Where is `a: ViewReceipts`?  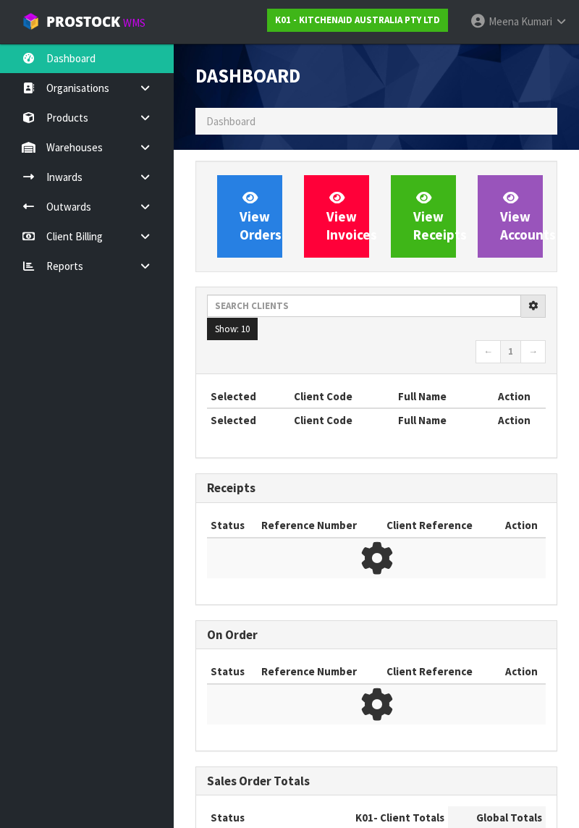
a: ViewReceipts is located at coordinates (423, 216).